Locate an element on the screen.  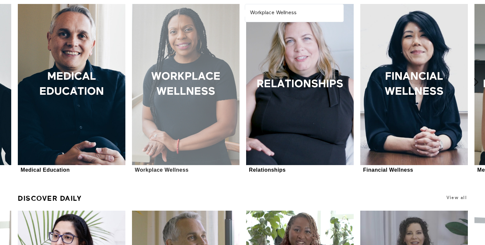
a: Medical EducationMedical Education is located at coordinates (71, 89).